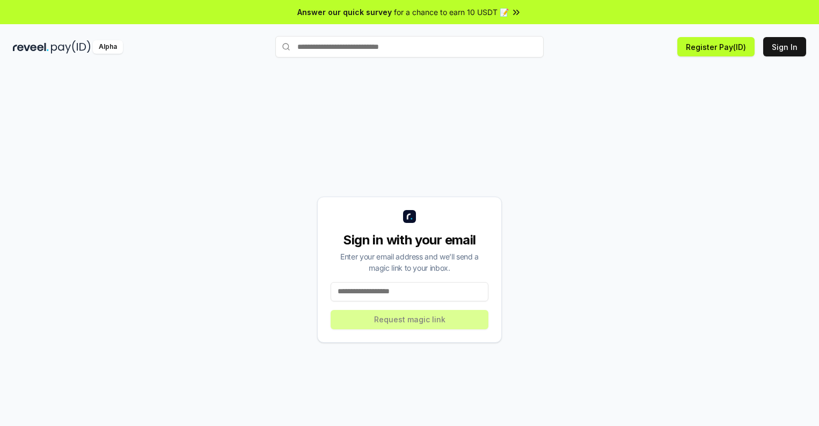 Image resolution: width=819 pixels, height=426 pixels. What do you see at coordinates (71, 47) in the screenshot?
I see `img: pay_id` at bounding box center [71, 47].